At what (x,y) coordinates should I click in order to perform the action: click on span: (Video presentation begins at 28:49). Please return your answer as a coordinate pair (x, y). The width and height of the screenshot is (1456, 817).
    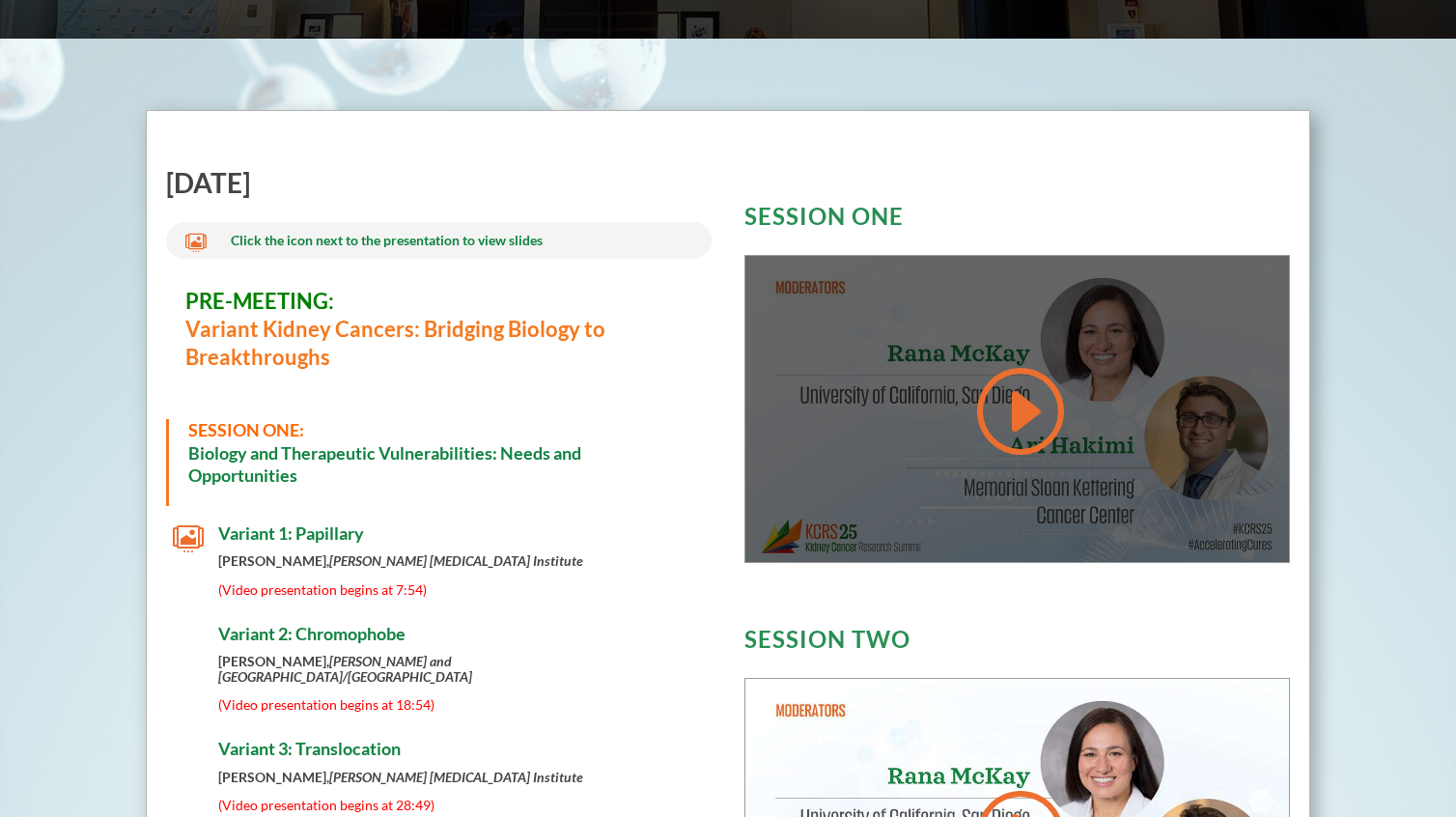
    Looking at the image, I should click on (326, 804).